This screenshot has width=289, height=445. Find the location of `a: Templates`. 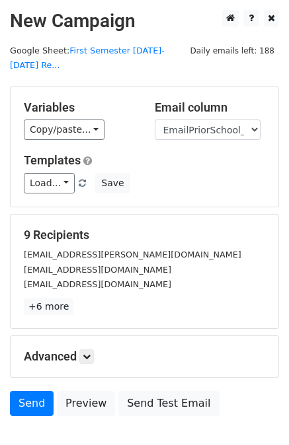

a: Templates is located at coordinates (52, 160).